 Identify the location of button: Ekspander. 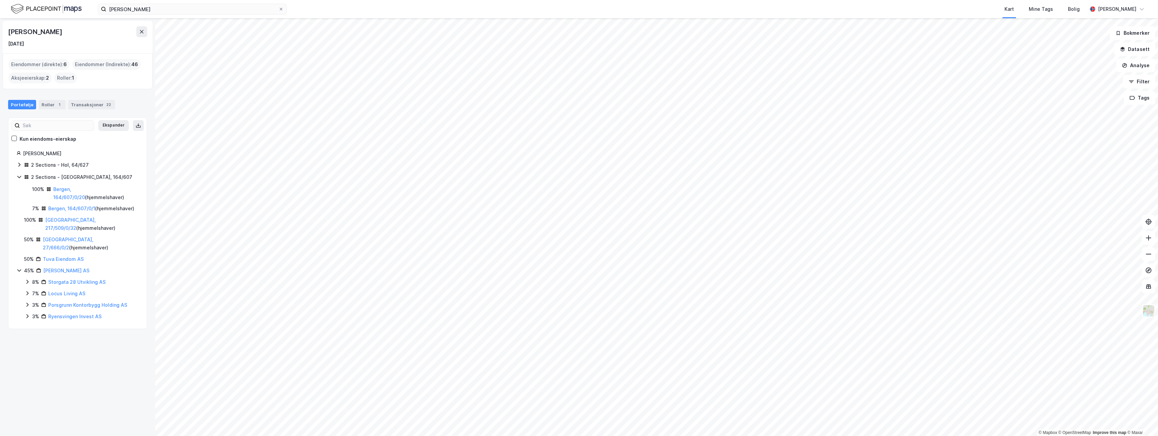
(113, 126).